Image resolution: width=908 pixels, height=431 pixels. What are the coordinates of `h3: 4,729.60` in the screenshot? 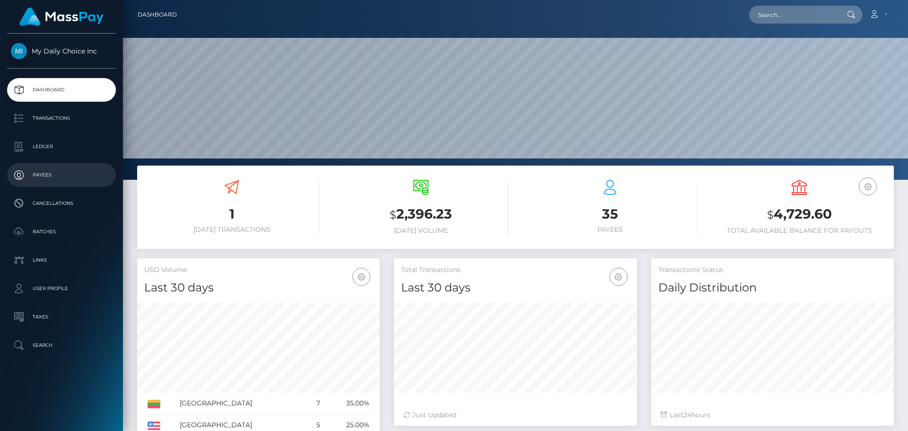 It's located at (799, 214).